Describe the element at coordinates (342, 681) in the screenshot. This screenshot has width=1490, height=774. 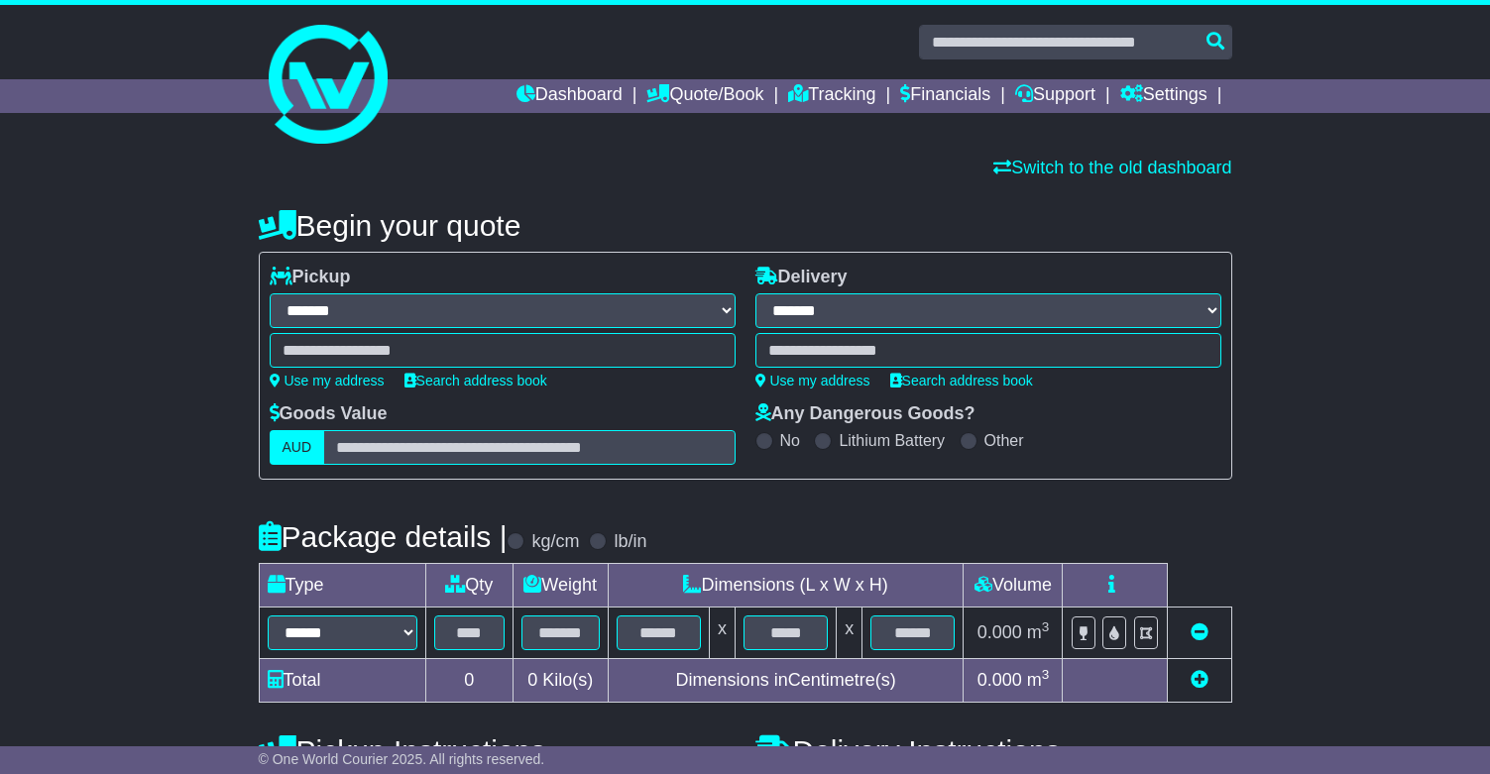
I see `td: Total` at that location.